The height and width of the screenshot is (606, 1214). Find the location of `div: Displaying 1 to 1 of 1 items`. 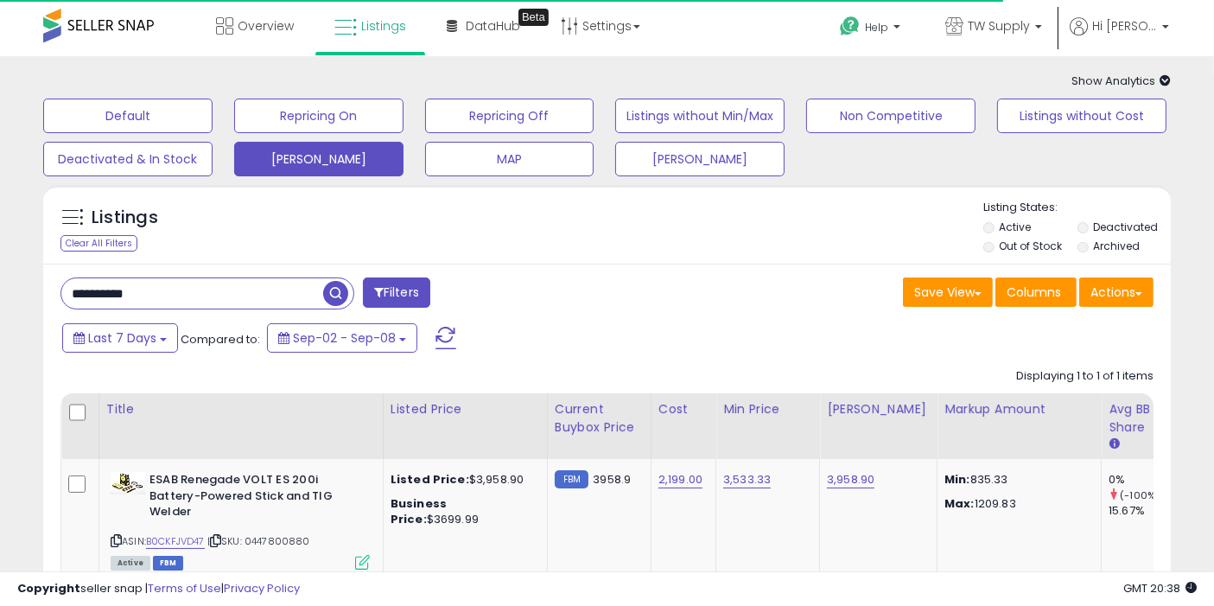

div: Displaying 1 to 1 of 1 items is located at coordinates (1085, 376).